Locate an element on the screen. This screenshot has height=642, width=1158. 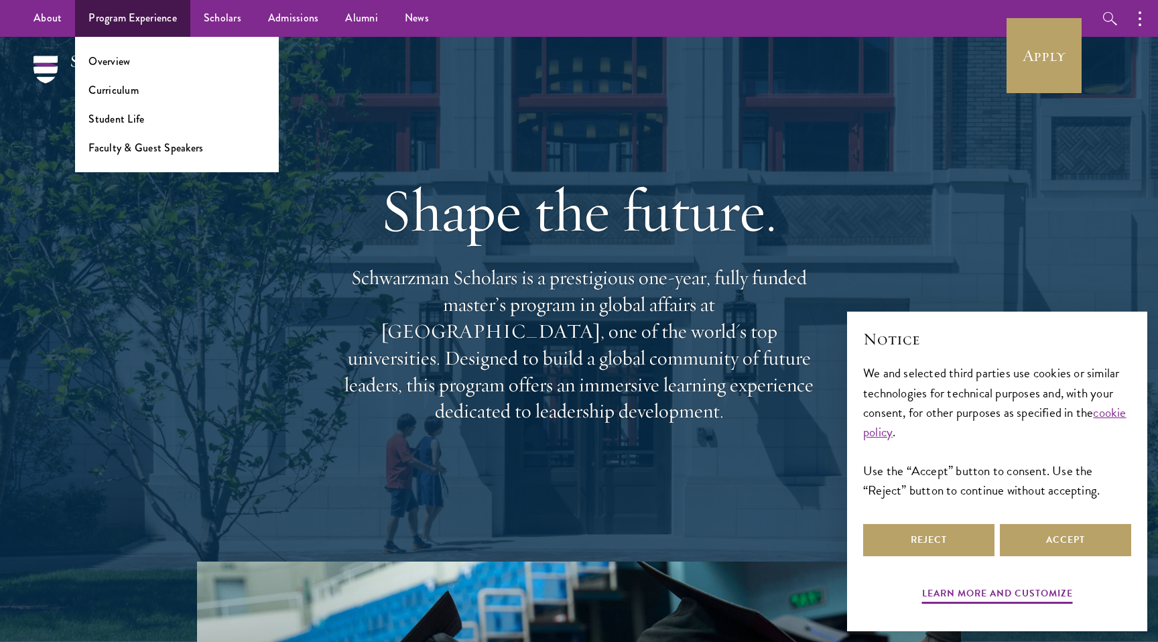
img: Schwarzman Scholars is located at coordinates (104, 79).